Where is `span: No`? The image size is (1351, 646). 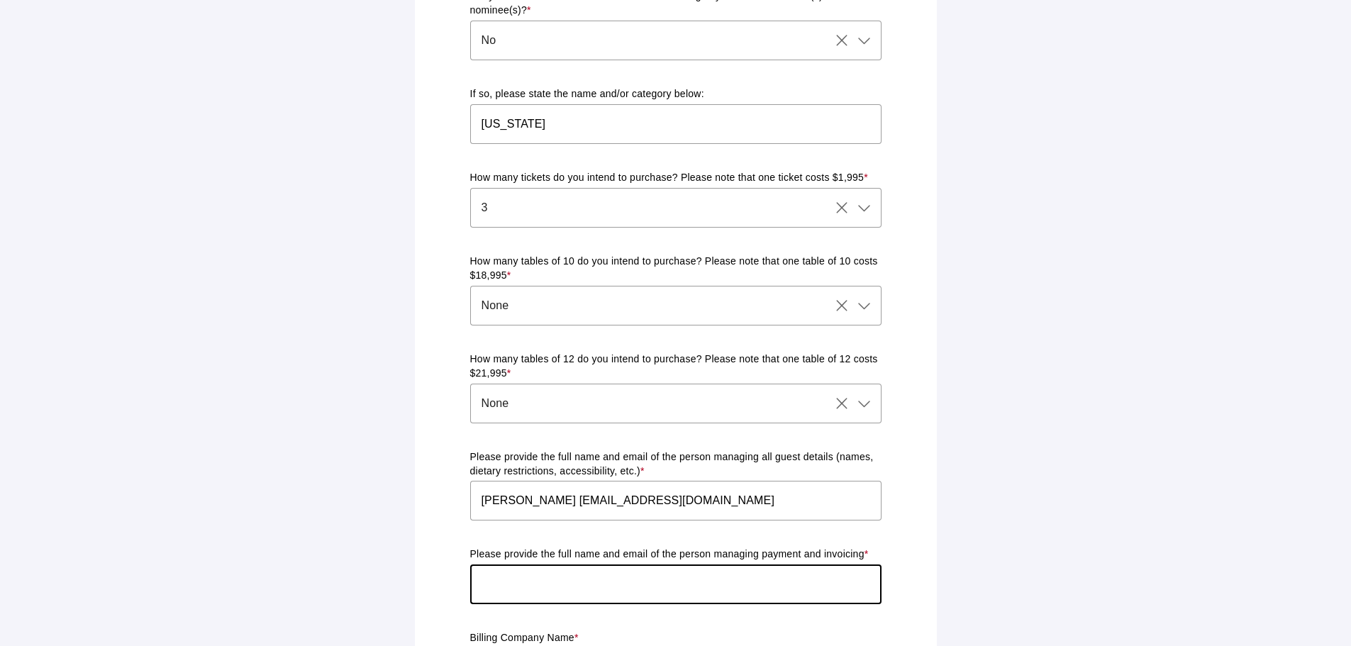
span: No is located at coordinates (489, 40).